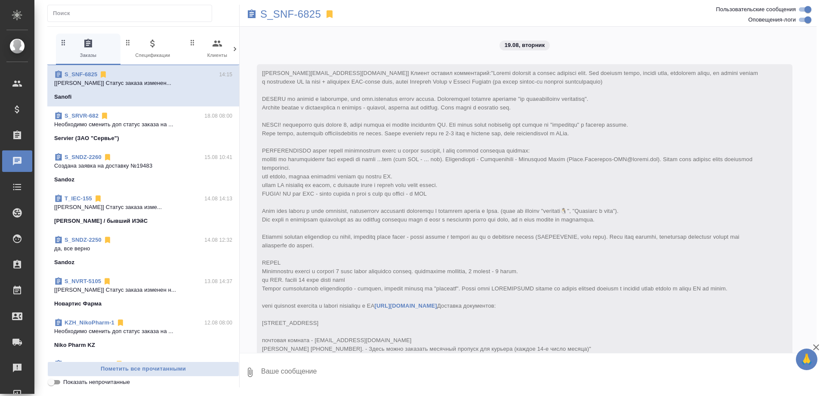 This screenshot has height=396, width=826. Describe the element at coordinates (90, 322) in the screenshot. I see `a: KZH_NikoPharm-1` at that location.